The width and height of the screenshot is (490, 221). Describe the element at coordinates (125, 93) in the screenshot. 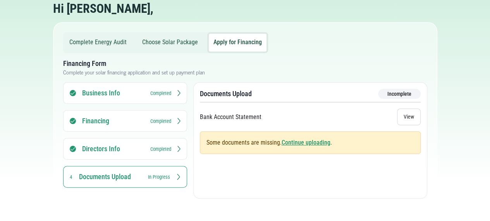

I see `button: Business Info Completed` at that location.